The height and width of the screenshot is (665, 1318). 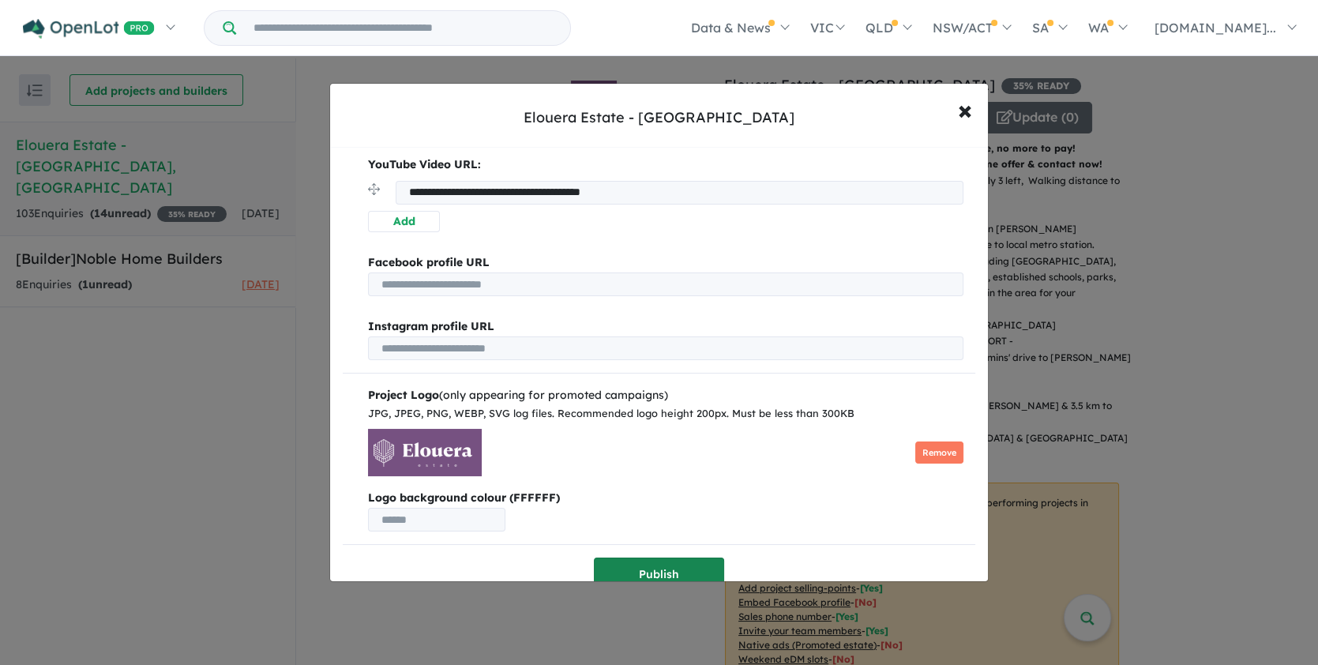 I want to click on button: Publish, so click(x=658, y=574).